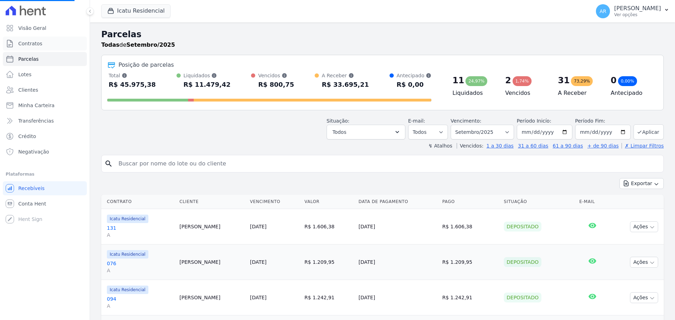 The height and width of the screenshot is (320, 675). Describe the element at coordinates (500, 146) in the screenshot. I see `a: 1 a 30 dias` at that location.